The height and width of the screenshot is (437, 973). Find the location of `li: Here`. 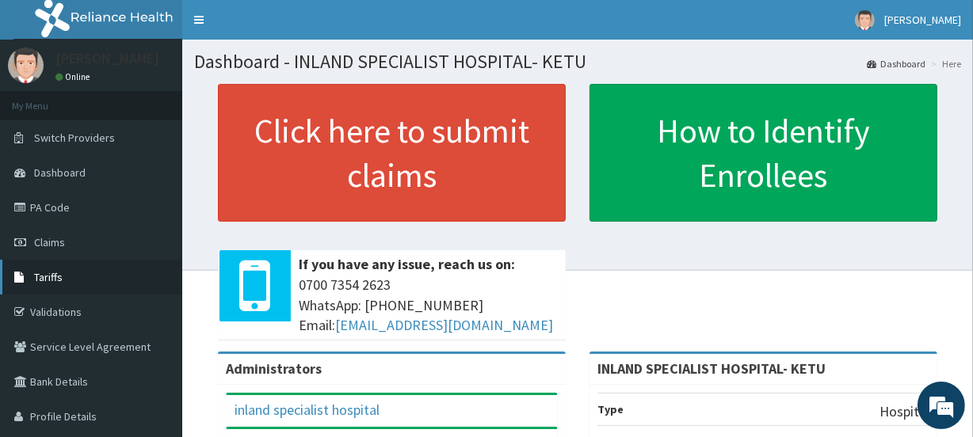

li: Here is located at coordinates (944, 63).